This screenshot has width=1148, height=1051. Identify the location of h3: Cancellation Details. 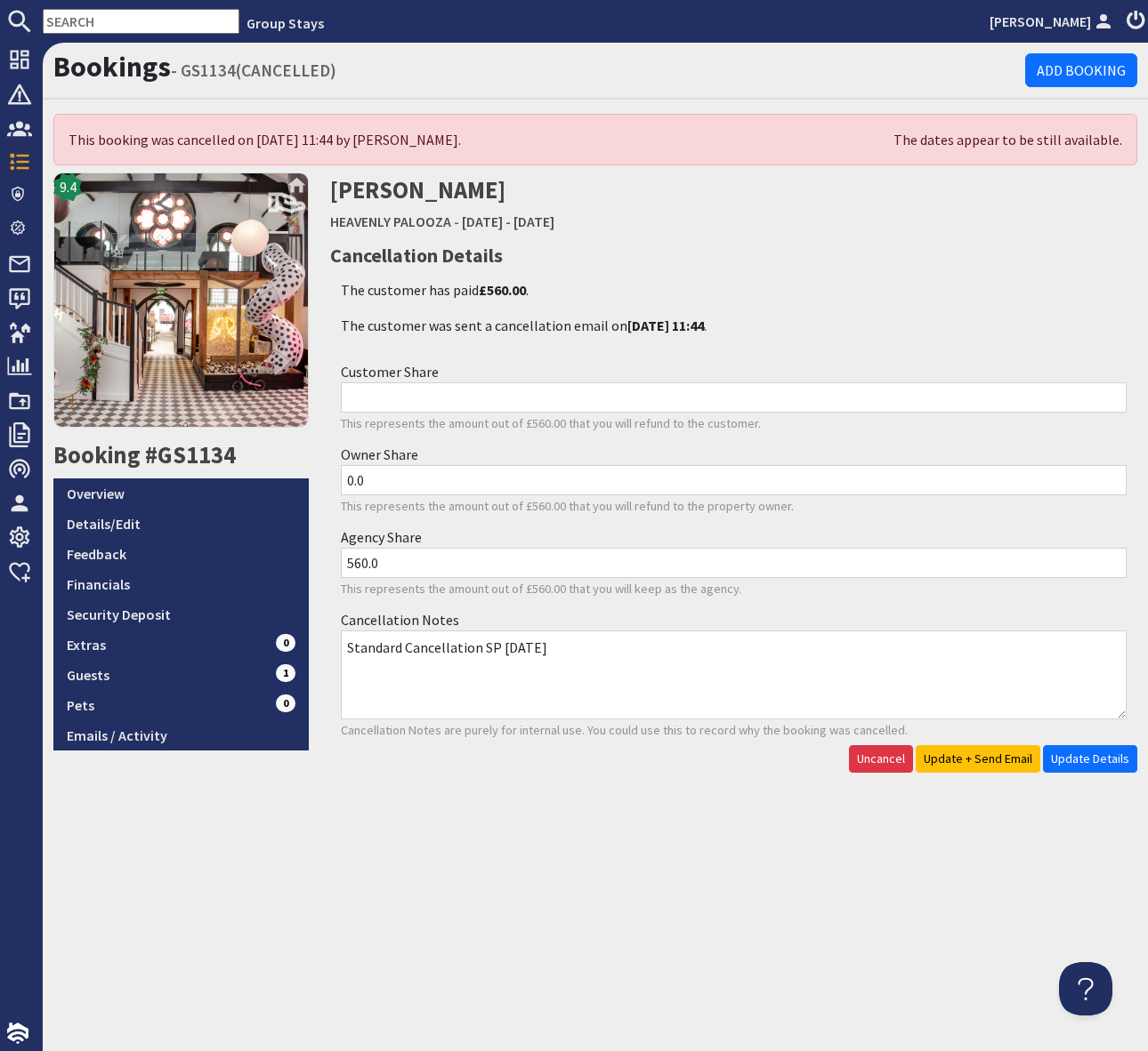
(734, 255).